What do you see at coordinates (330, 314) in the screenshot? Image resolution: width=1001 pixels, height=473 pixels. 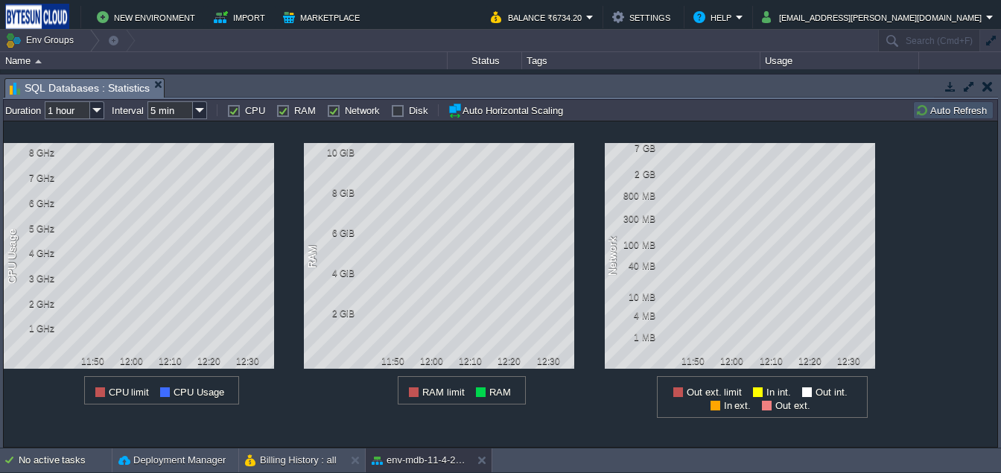 I see `div: 2 GiB` at bounding box center [330, 314].